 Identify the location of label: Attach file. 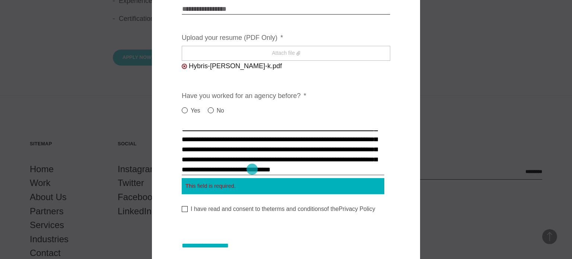
(286, 53).